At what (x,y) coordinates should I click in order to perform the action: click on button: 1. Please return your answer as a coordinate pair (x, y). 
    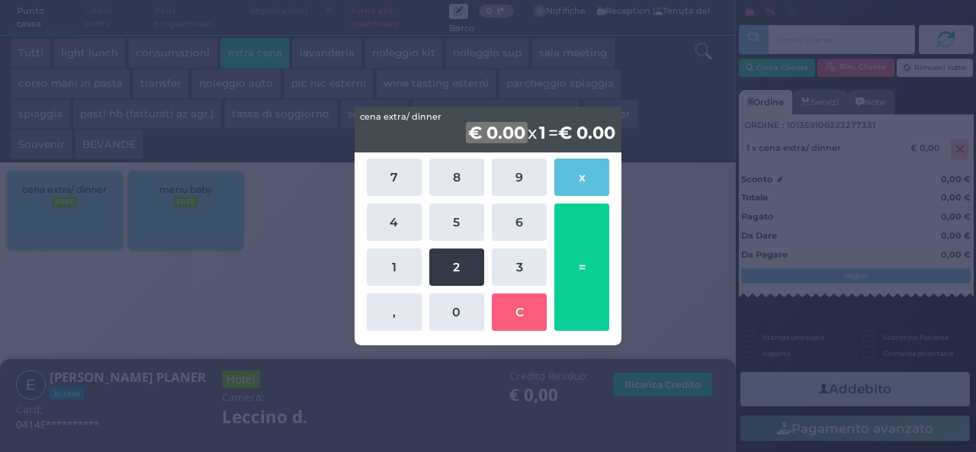
    Looking at the image, I should click on (394, 267).